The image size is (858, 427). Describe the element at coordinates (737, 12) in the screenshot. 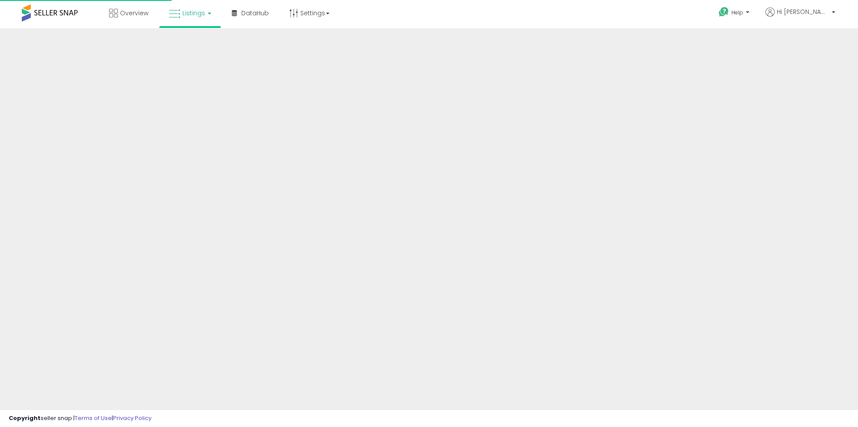

I see `span: Help` at that location.